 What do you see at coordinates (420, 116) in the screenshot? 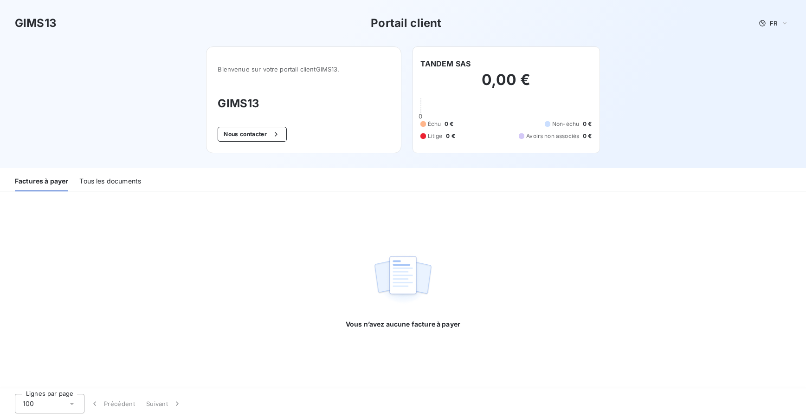
I see `span: 0` at bounding box center [420, 116].